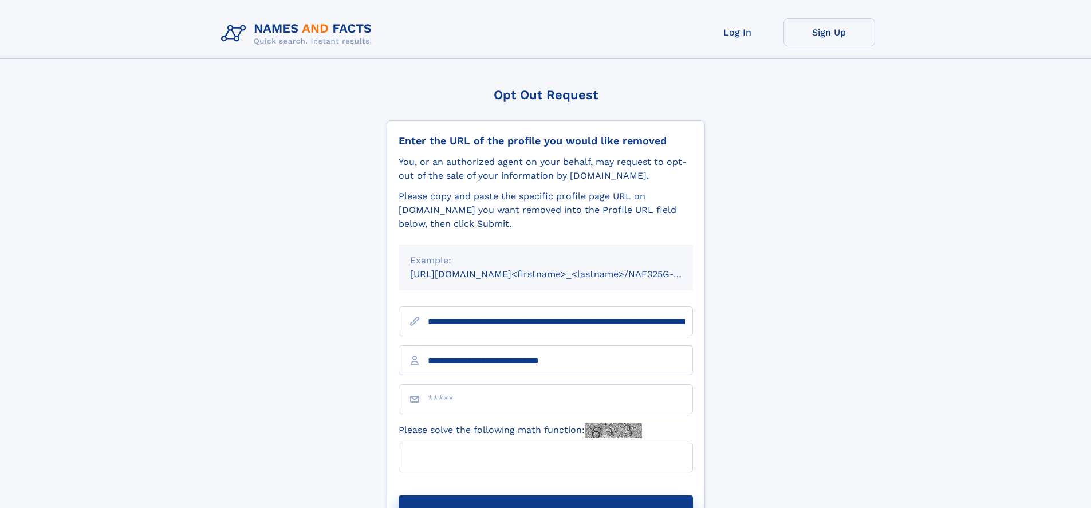 This screenshot has width=1091, height=508. What do you see at coordinates (546, 261) in the screenshot?
I see `div: Example:` at bounding box center [546, 261].